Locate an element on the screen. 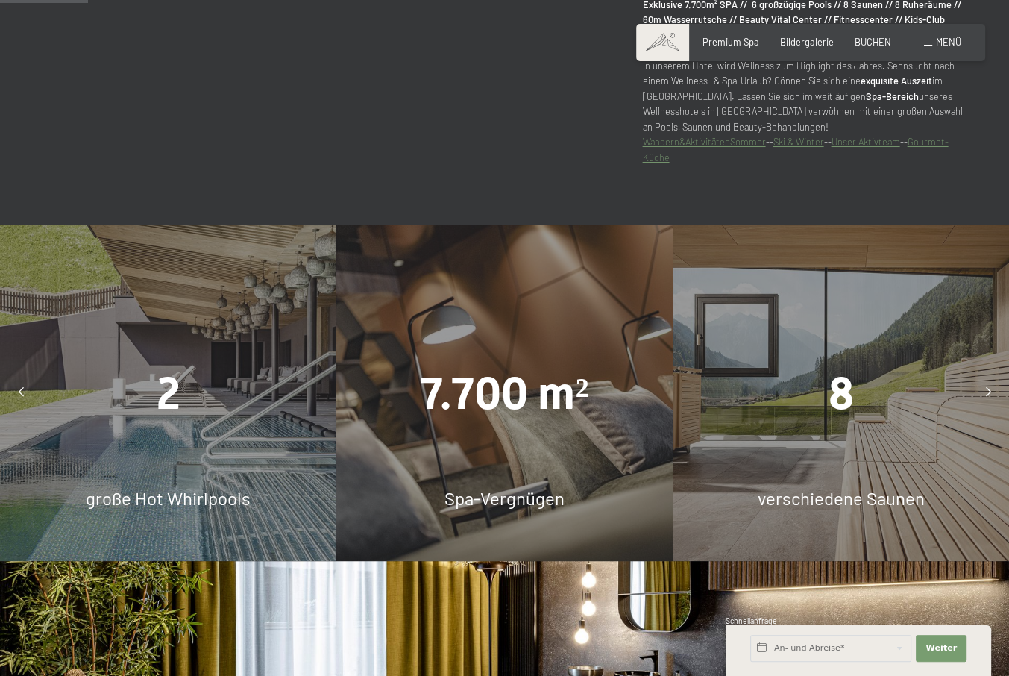  span: Weiter is located at coordinates (941, 648).